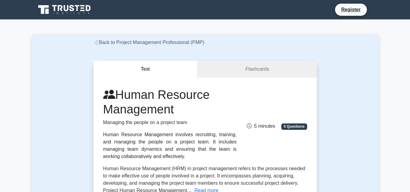 The image size is (410, 192). Describe the element at coordinates (170, 146) in the screenshot. I see `div: Human Resource Management involves recruiting, training, and managing the people on a project tea...` at that location.